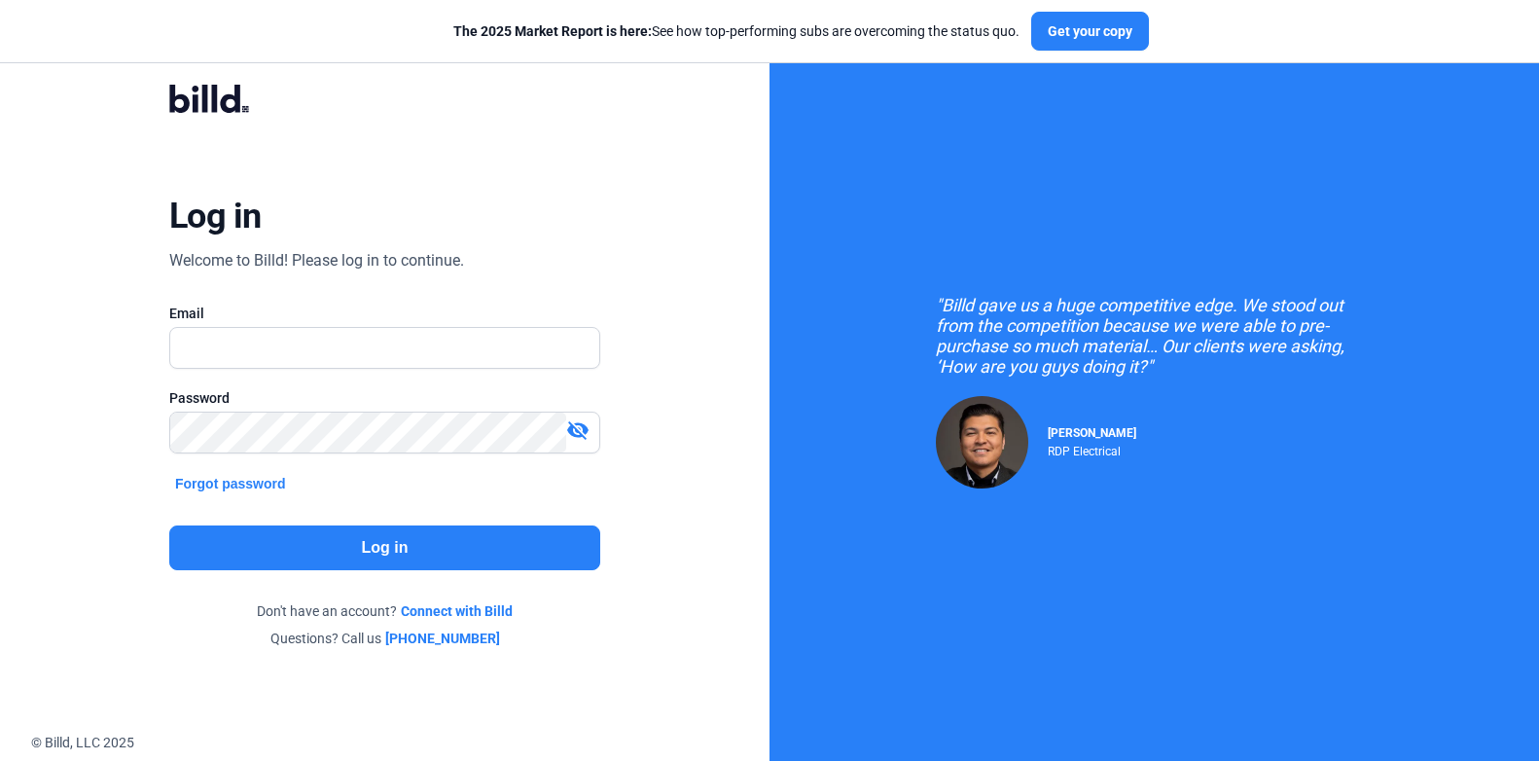  I want to click on div: RDP Electrical, so click(1092, 449).